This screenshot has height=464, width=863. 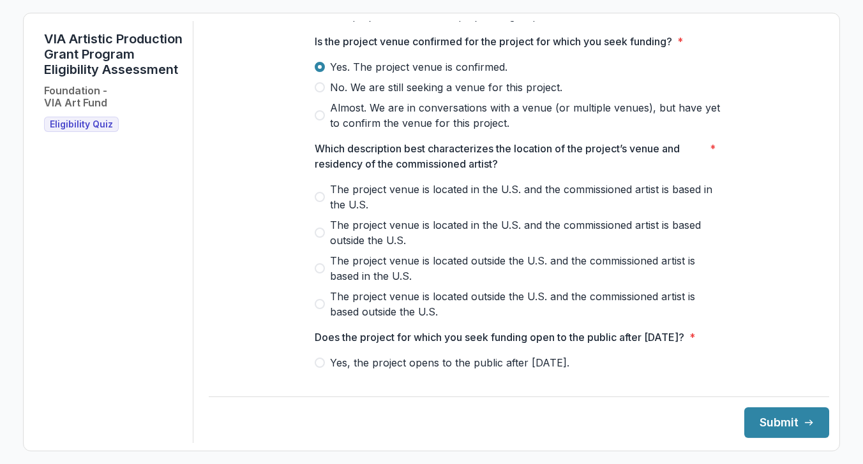 What do you see at coordinates (526, 115) in the screenshot?
I see `span: Almost. We are in conversations with a venue (or multiple venues), but have yet to confirm the ve...` at bounding box center [526, 115].